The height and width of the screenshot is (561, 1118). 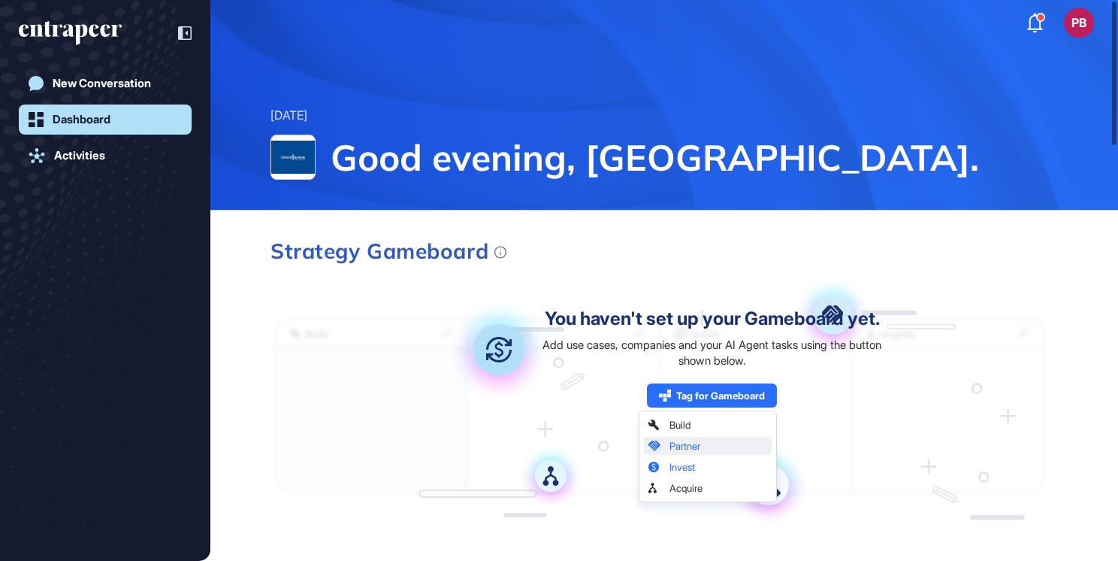 What do you see at coordinates (712, 353) in the screenshot?
I see `div: Add use cases, companies and your AI Agent tasks using the button shown below.` at bounding box center [712, 353].